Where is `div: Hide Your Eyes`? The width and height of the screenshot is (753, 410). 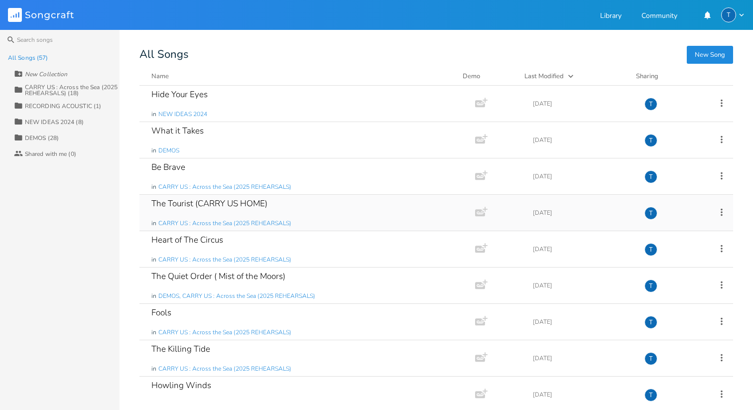 div: Hide Your Eyes is located at coordinates (179, 94).